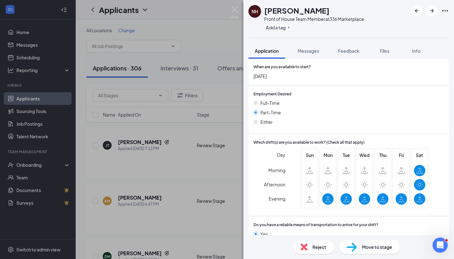  What do you see at coordinates (309, 142) in the screenshot?
I see `span: Which shift(s) are you available to work? (Check all that apply)` at bounding box center [309, 142].